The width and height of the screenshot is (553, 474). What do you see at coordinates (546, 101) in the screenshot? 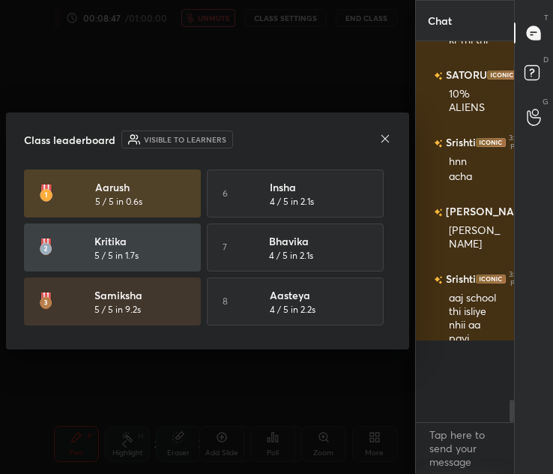
I see `p: G` at bounding box center [546, 101].